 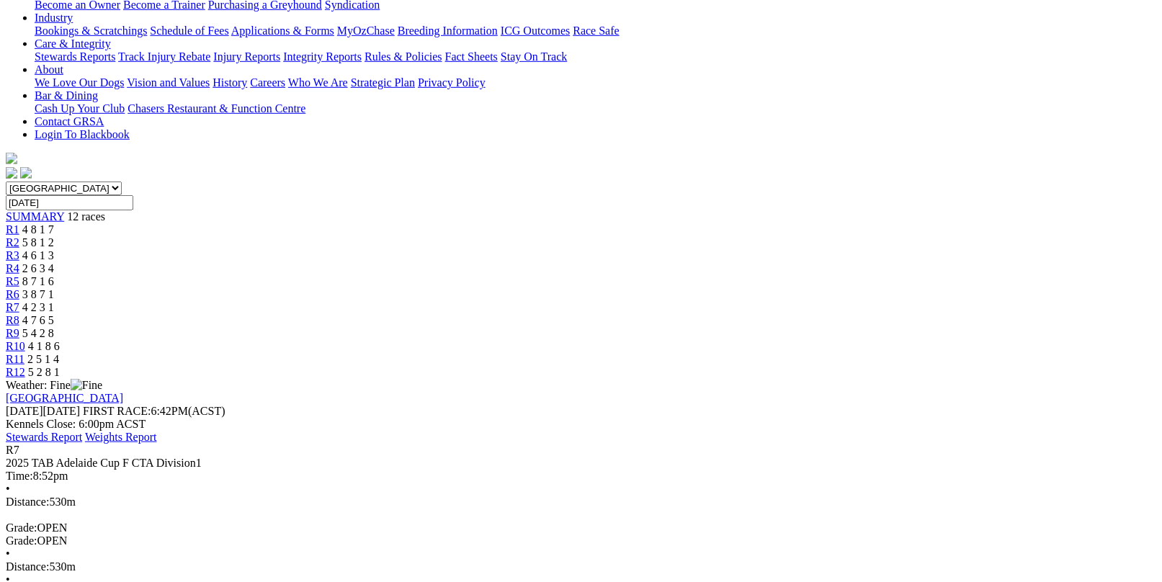 What do you see at coordinates (12, 294) in the screenshot?
I see `a: R6` at bounding box center [12, 294].